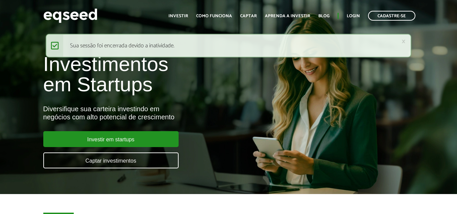 Image resolution: width=457 pixels, height=214 pixels. Describe the element at coordinates (324, 16) in the screenshot. I see `a: Blog` at that location.